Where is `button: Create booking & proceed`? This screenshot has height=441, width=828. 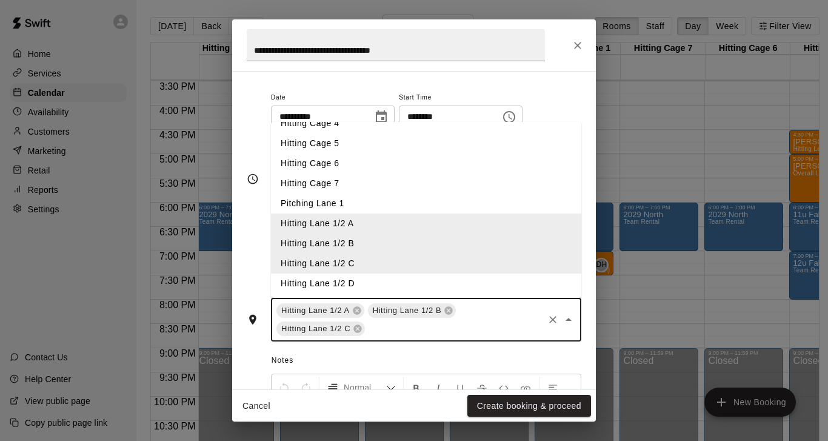
button: Create booking & proceed is located at coordinates (529, 405).